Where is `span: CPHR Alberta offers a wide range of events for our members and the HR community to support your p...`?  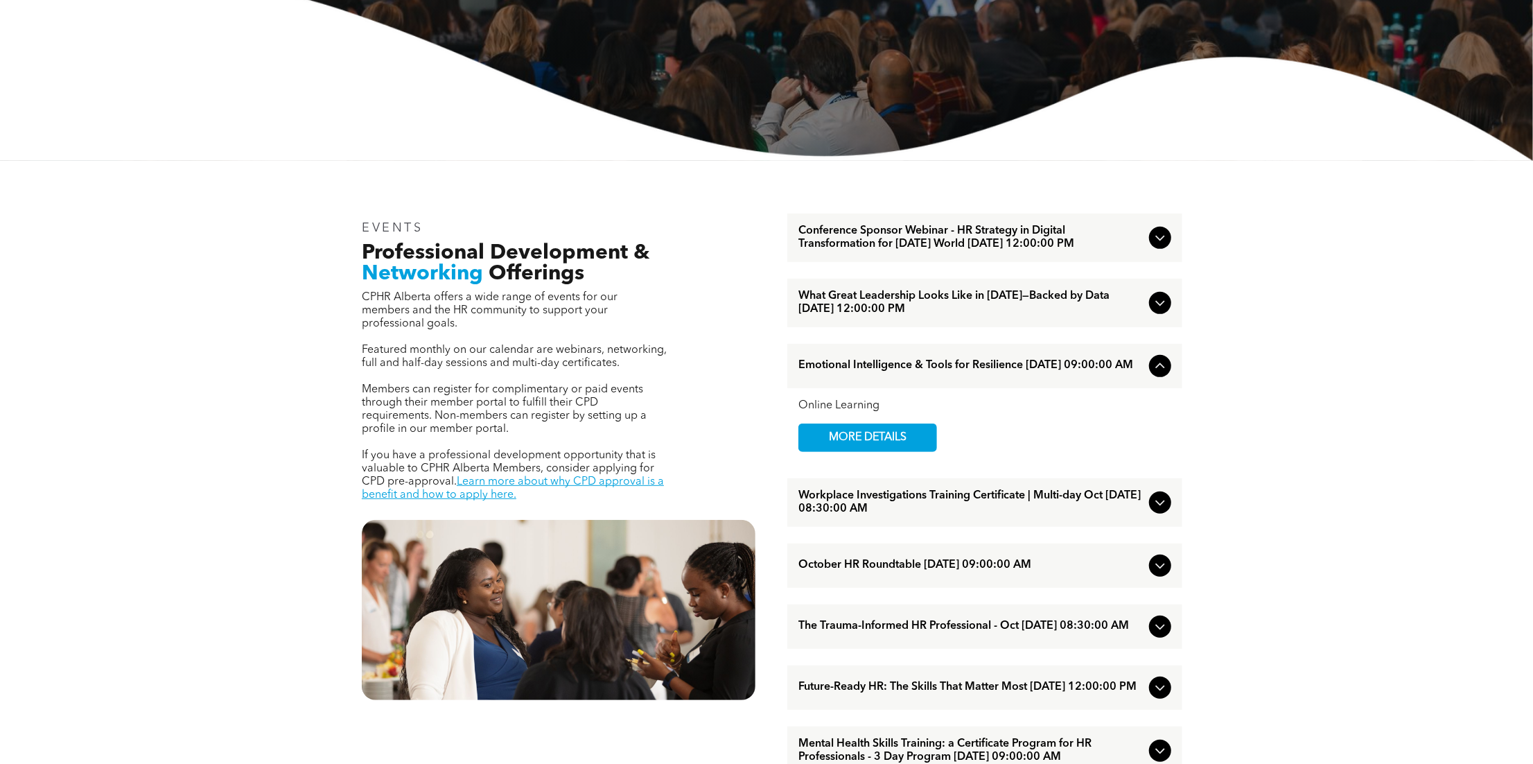 span: CPHR Alberta offers a wide range of events for our members and the HR community to support your p... is located at coordinates (489, 310).